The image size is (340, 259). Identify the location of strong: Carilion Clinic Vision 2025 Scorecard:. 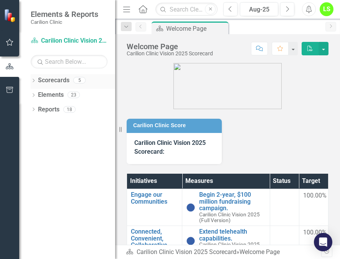
(170, 147).